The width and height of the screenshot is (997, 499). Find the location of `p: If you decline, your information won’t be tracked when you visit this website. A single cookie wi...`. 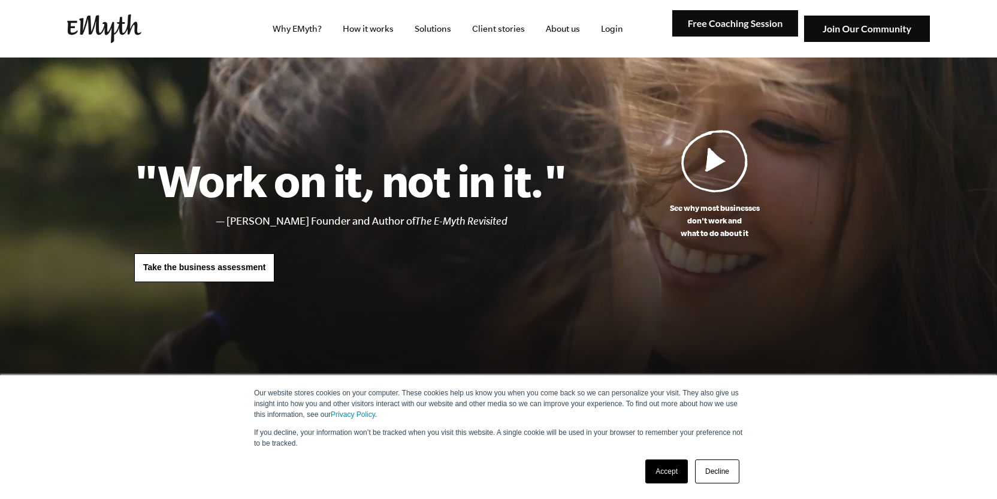

p: If you decline, your information won’t be tracked when you visit this website. A single cookie wi... is located at coordinates (498, 438).